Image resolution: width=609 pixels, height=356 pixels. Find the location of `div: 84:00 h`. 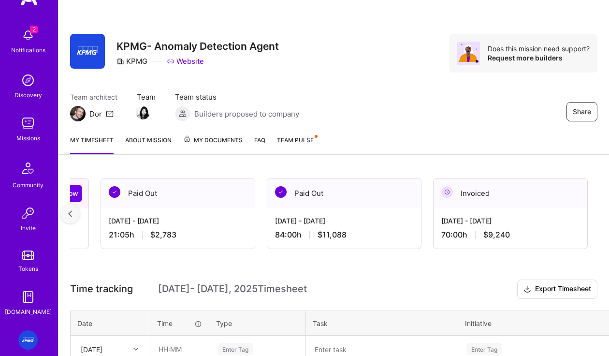

div: 84:00 h is located at coordinates (344, 235).